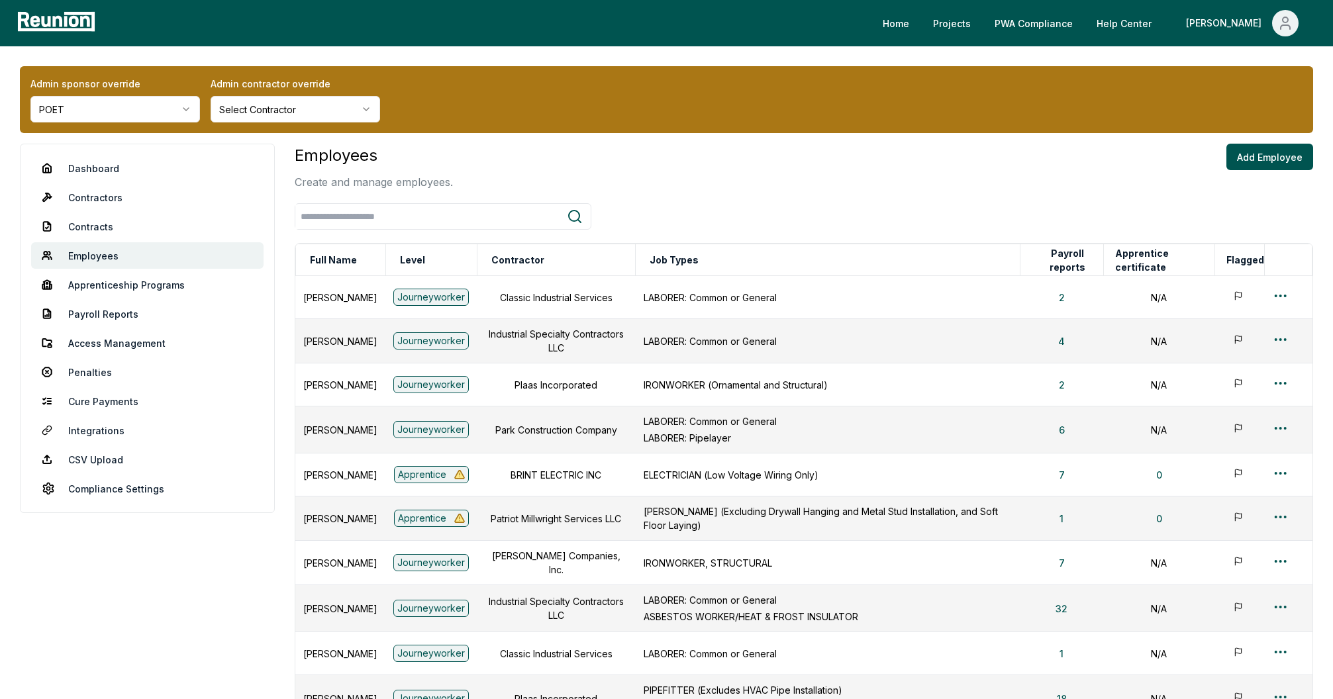 The image size is (1333, 699). Describe the element at coordinates (828, 385) in the screenshot. I see `p: IRONWORKER (Ornamental and Structural)` at that location.